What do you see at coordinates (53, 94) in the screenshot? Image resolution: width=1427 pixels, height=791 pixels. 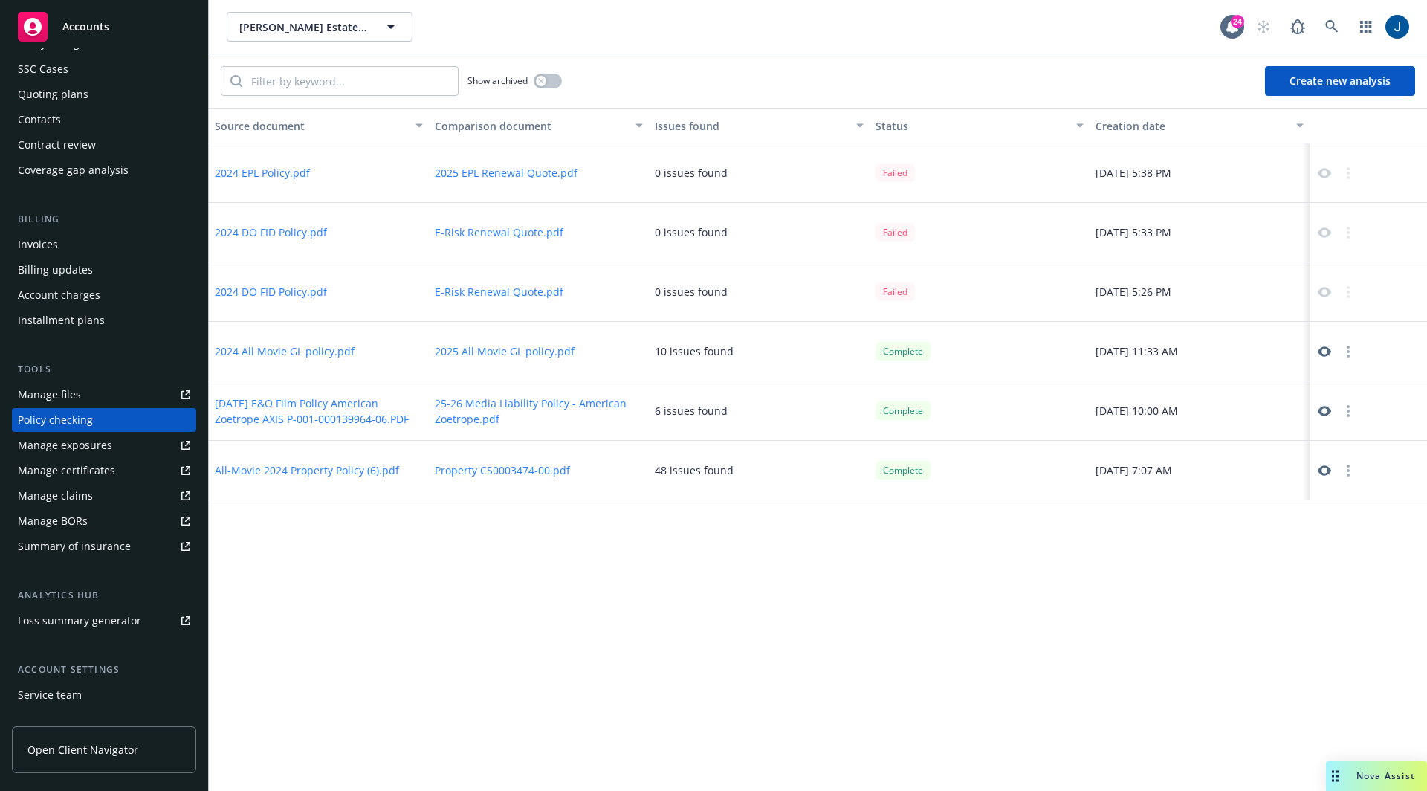 I see `div: Quoting plans` at bounding box center [53, 94].